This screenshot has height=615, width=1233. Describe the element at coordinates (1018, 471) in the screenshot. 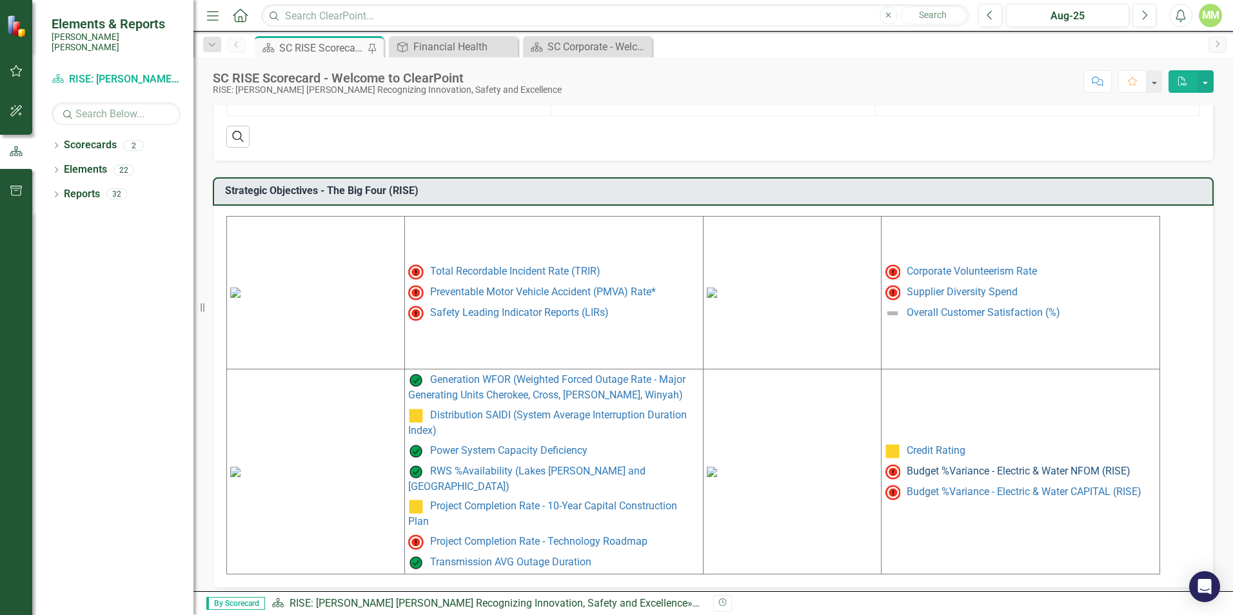

I see `a: Budget %Variance - Electric & Water NFOM (RISE)` at that location.